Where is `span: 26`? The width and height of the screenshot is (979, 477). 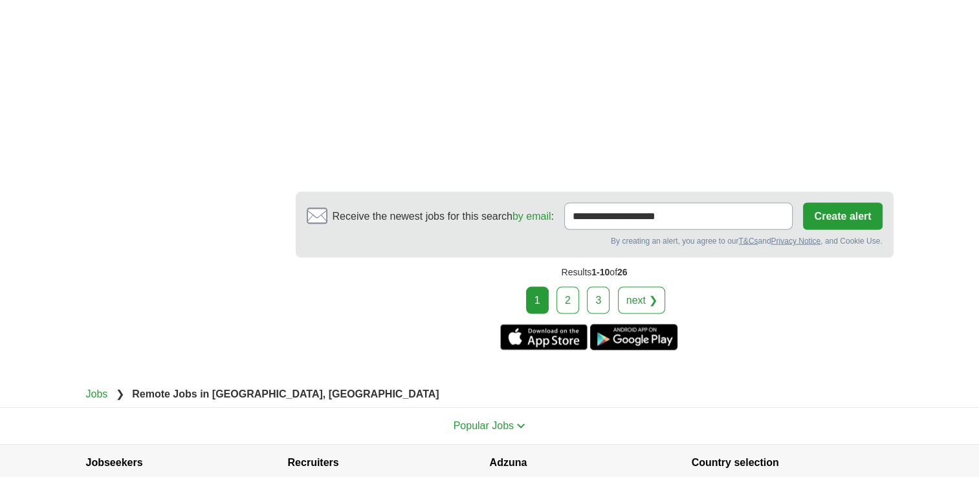 span: 26 is located at coordinates (622, 272).